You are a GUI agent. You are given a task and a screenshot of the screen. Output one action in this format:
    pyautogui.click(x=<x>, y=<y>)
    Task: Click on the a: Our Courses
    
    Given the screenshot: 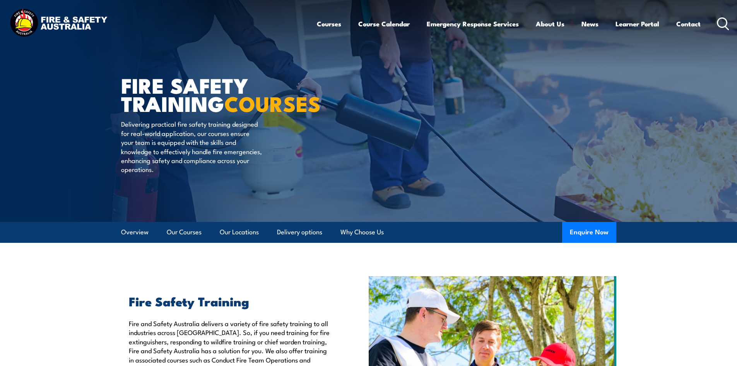 What is the action you would take?
    pyautogui.click(x=184, y=232)
    